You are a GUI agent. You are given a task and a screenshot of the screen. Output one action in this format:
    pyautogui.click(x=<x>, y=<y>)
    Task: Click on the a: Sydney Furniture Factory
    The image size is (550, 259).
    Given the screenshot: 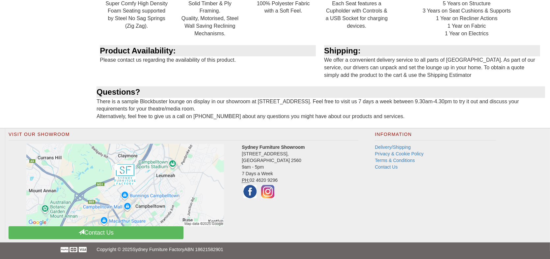 What is the action you would take?
    pyautogui.click(x=158, y=249)
    